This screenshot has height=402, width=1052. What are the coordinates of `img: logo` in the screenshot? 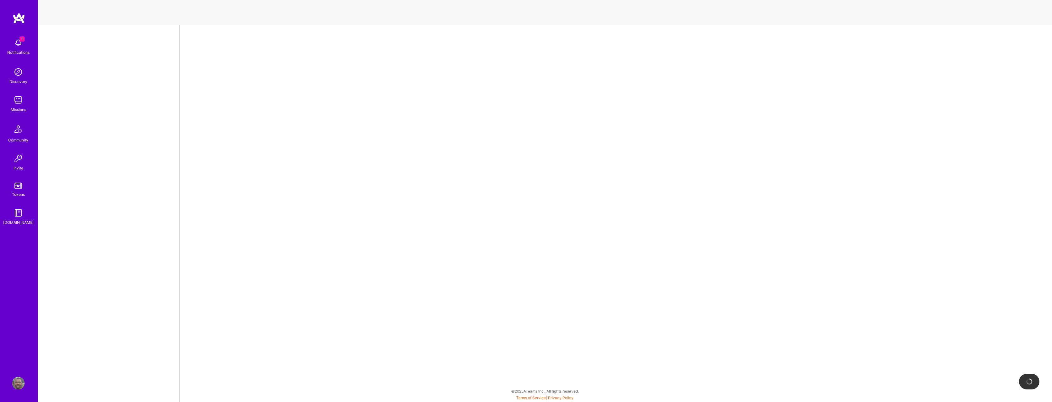 It's located at (19, 18).